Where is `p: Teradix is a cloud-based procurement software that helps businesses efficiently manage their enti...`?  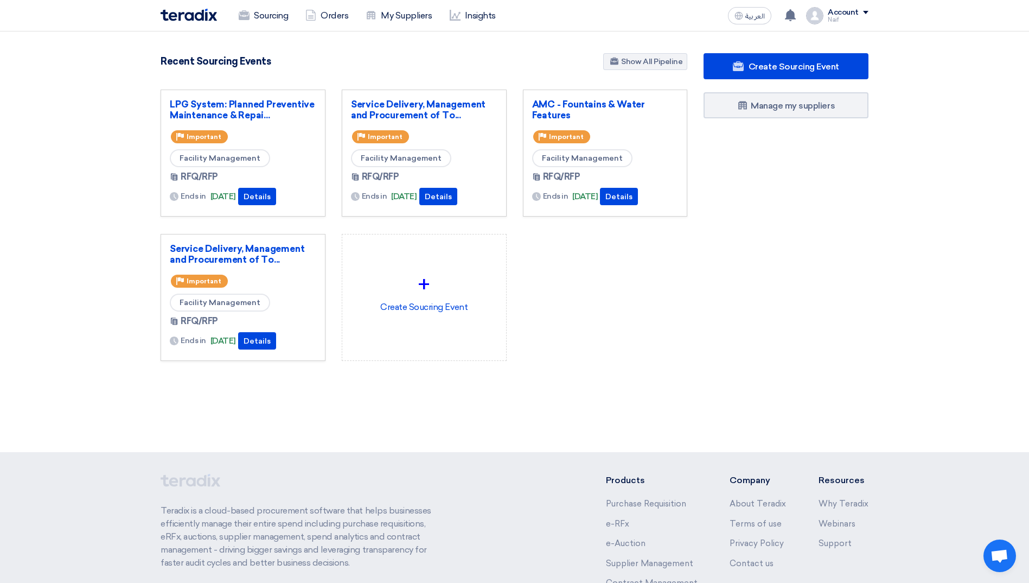
p: Teradix is a cloud-based procurement software that helps businesses efficiently manage their enti... is located at coordinates (302, 537).